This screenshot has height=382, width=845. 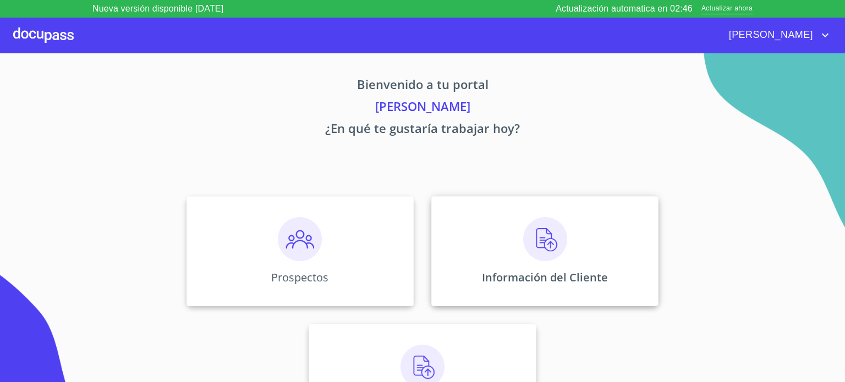 I want to click on span: Actualizar ahora, so click(x=727, y=9).